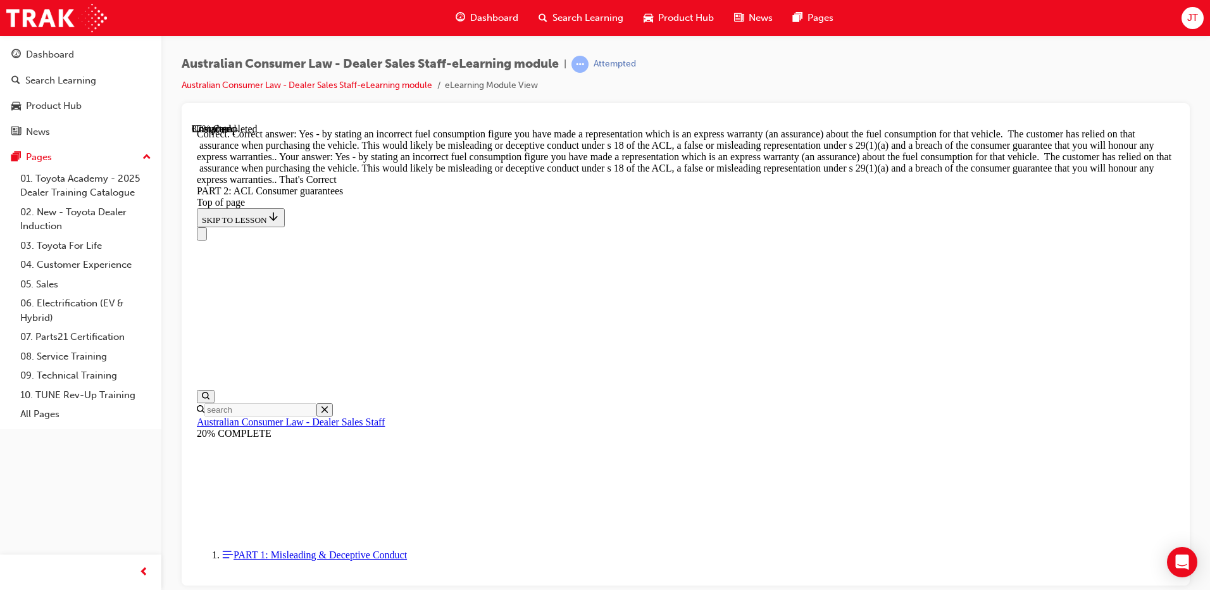 The image size is (1210, 590). What do you see at coordinates (761, 18) in the screenshot?
I see `span: News` at bounding box center [761, 18].